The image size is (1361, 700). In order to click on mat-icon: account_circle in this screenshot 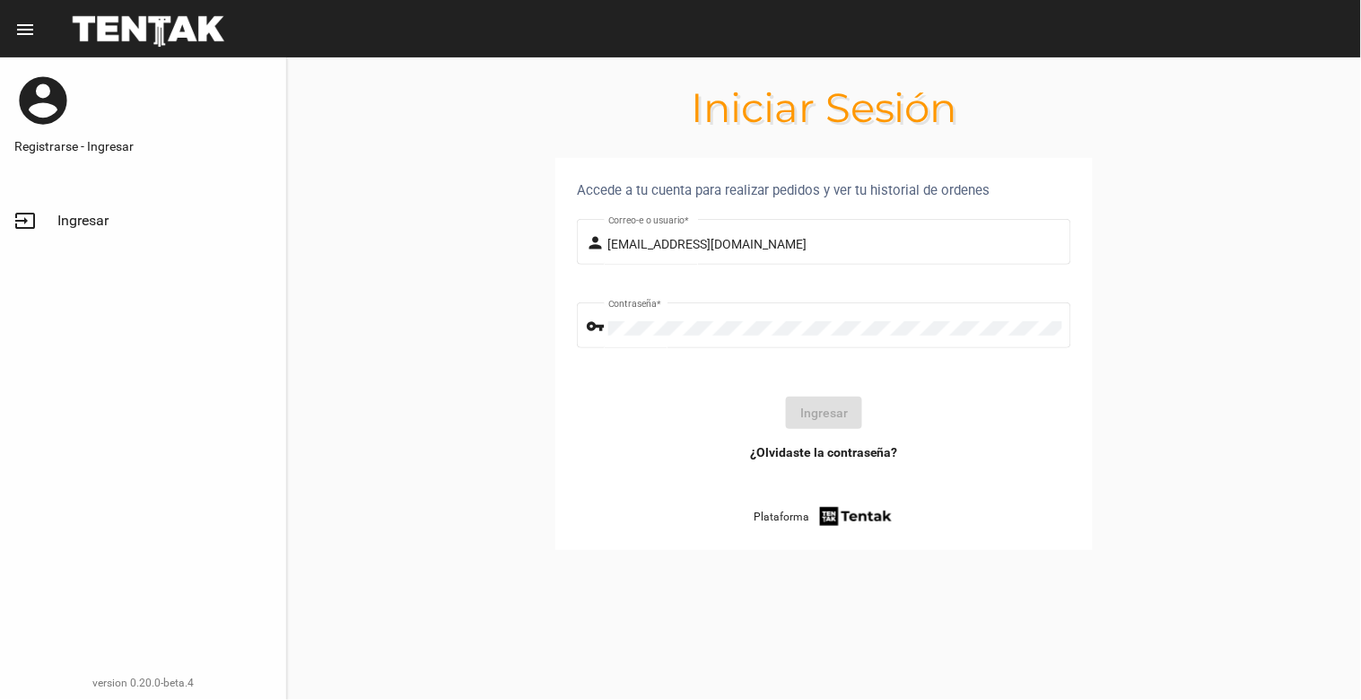, I will do `click(43, 100)`.